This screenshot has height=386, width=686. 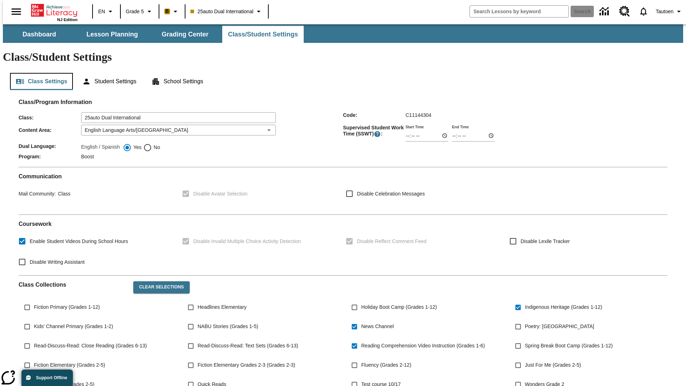 I want to click on span: Disable Celebration Messages, so click(x=391, y=194).